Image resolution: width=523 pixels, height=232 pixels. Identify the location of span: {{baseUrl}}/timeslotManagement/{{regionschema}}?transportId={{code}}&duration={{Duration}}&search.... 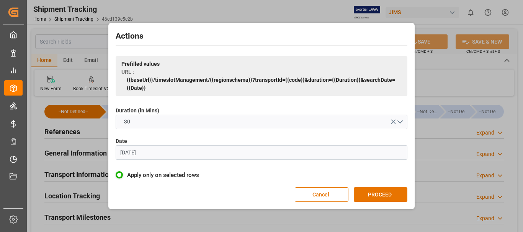
(264, 84).